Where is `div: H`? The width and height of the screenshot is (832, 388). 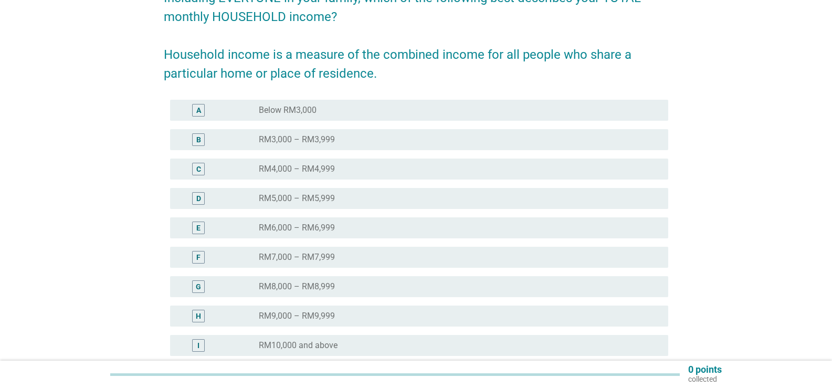
div: H is located at coordinates (198, 316).